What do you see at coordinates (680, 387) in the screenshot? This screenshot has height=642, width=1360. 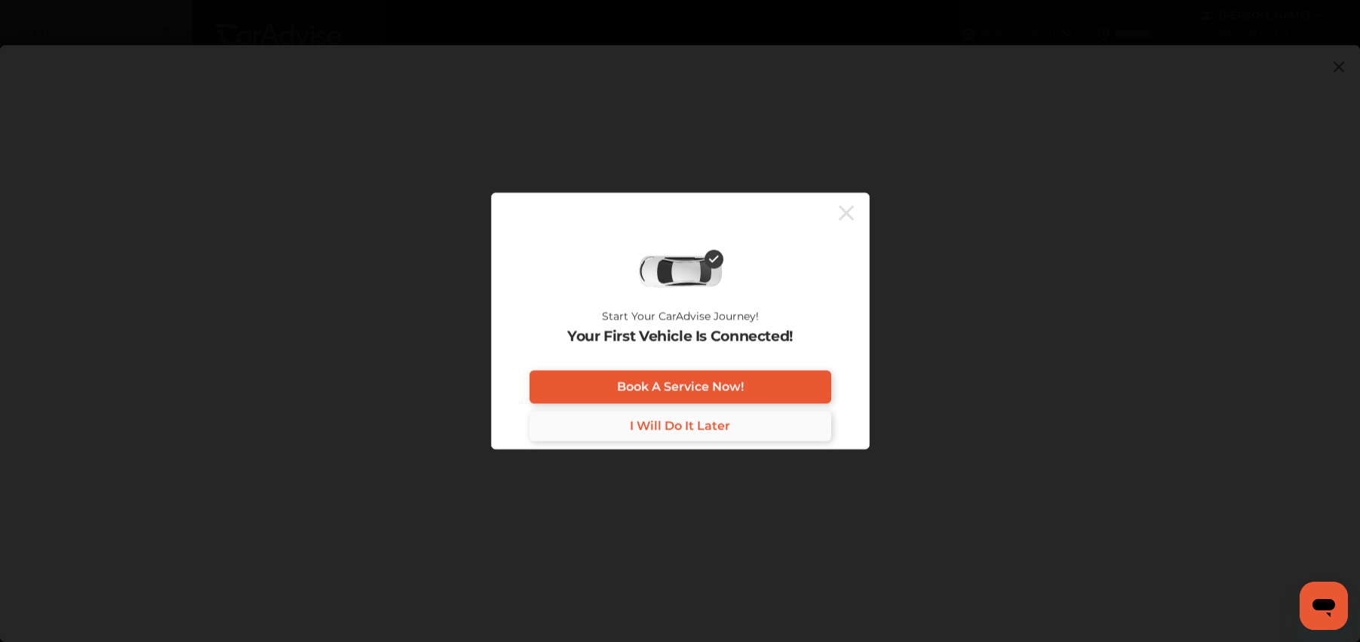 I see `a: Book A Service Now!` at bounding box center [680, 387].